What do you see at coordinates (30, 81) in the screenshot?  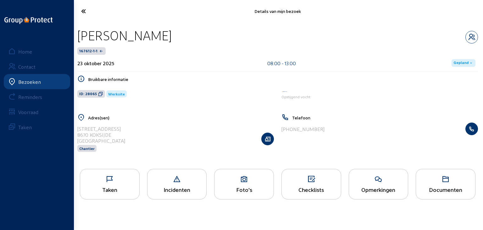 I see `div: Bezoeken` at bounding box center [30, 81].